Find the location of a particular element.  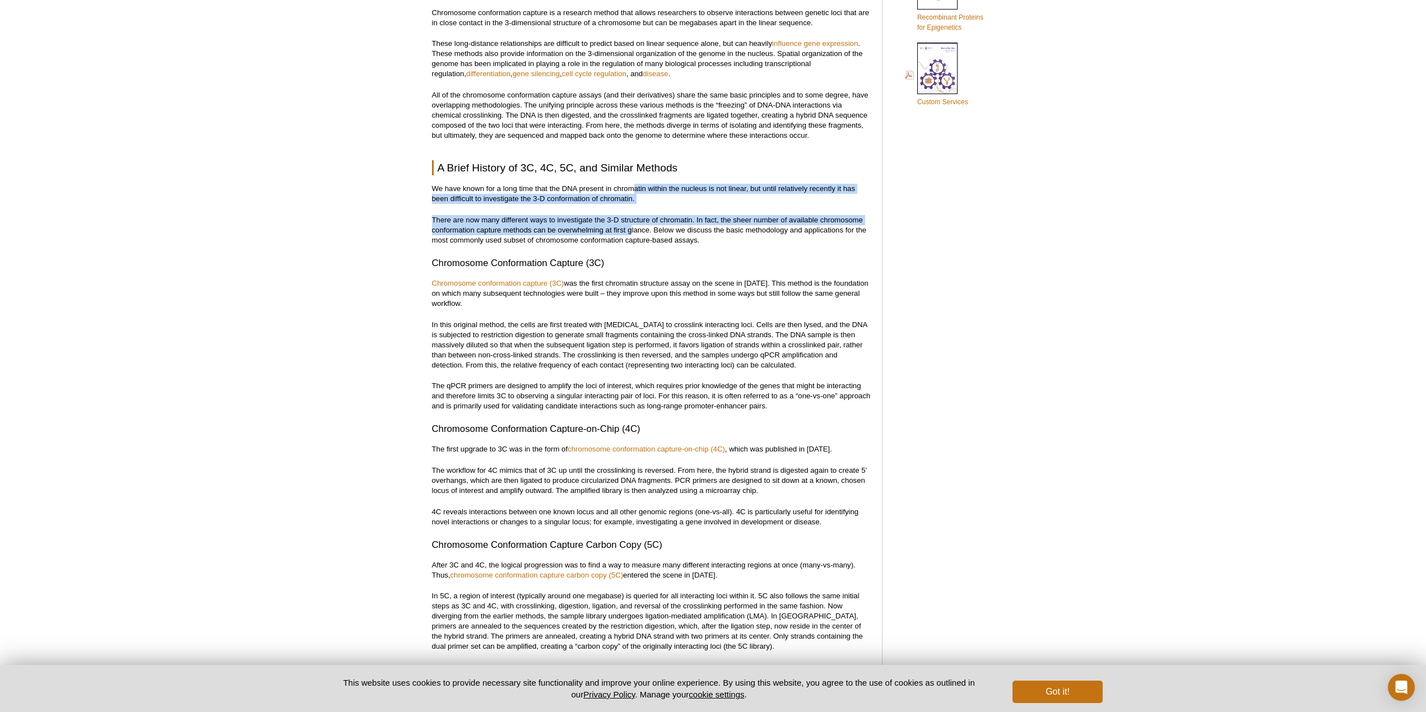

p: 4C reveals interactions between one known locus and all other genomic regions (one-vs-all). 4C is... is located at coordinates (651, 517).